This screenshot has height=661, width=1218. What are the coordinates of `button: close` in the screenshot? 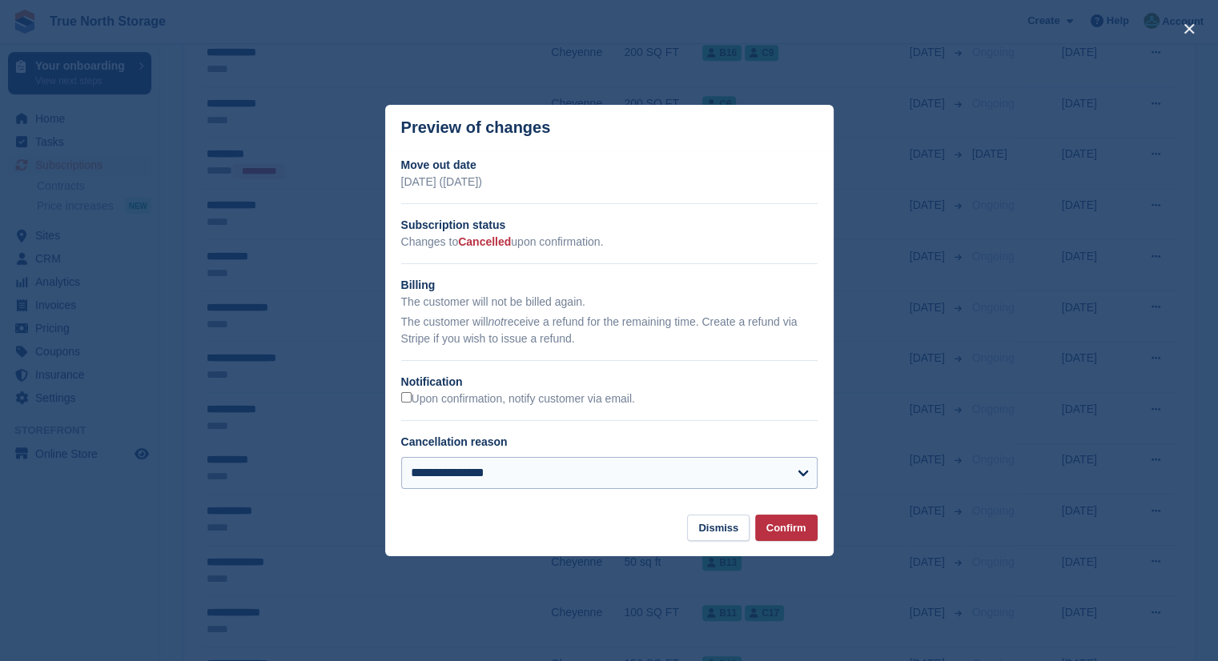 It's located at (1189, 29).